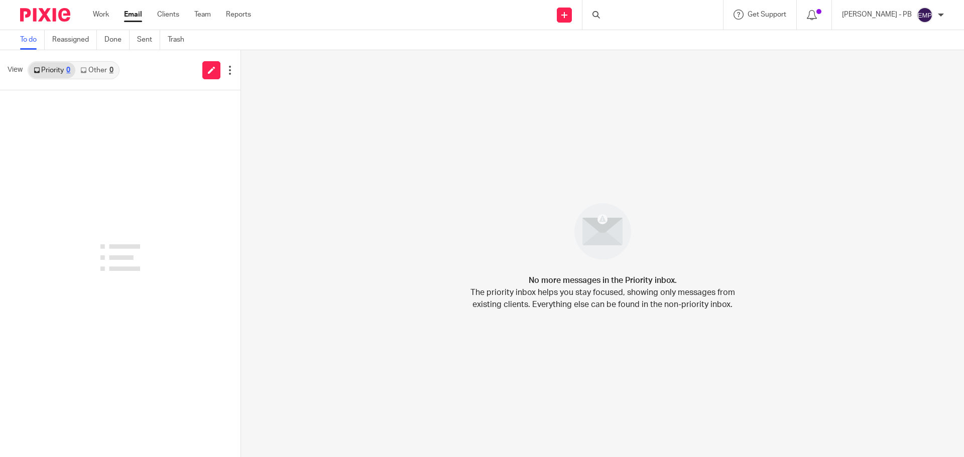  I want to click on a: Work, so click(101, 15).